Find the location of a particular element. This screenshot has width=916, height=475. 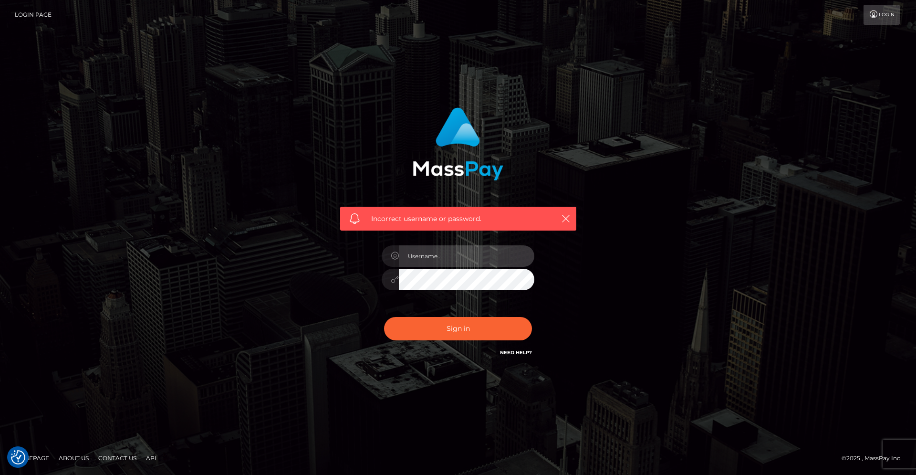

a: Homepage is located at coordinates (31, 458).